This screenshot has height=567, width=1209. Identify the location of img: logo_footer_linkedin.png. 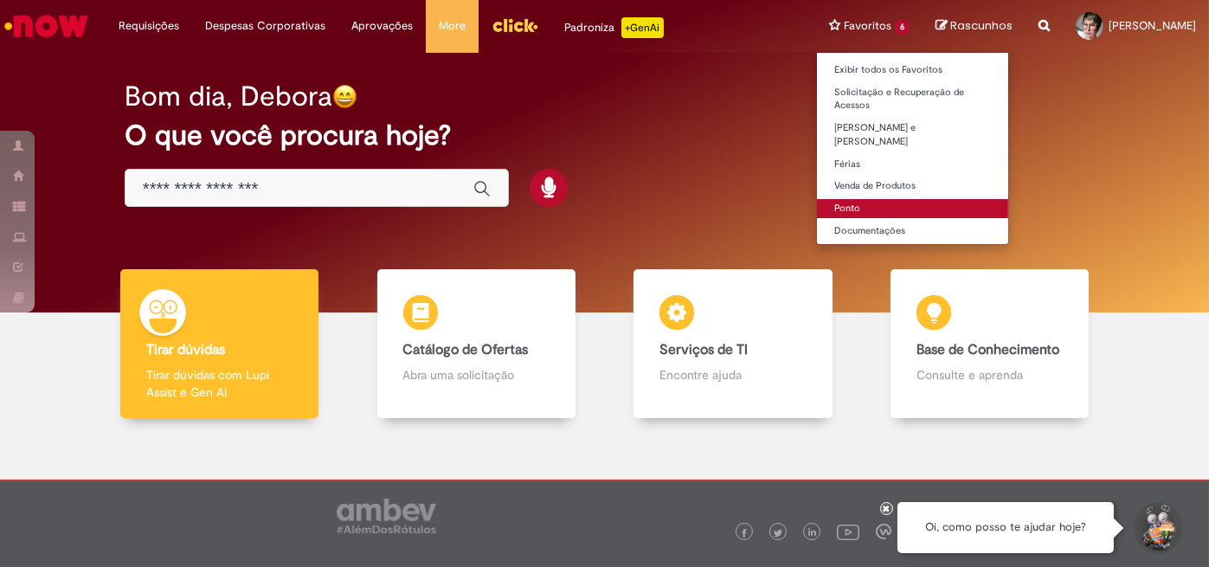
(813, 533).